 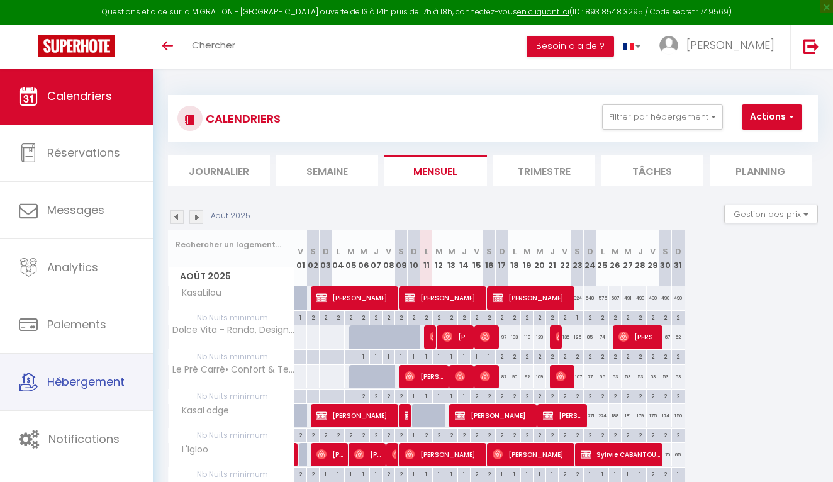 I want to click on span: Analytics, so click(x=72, y=267).